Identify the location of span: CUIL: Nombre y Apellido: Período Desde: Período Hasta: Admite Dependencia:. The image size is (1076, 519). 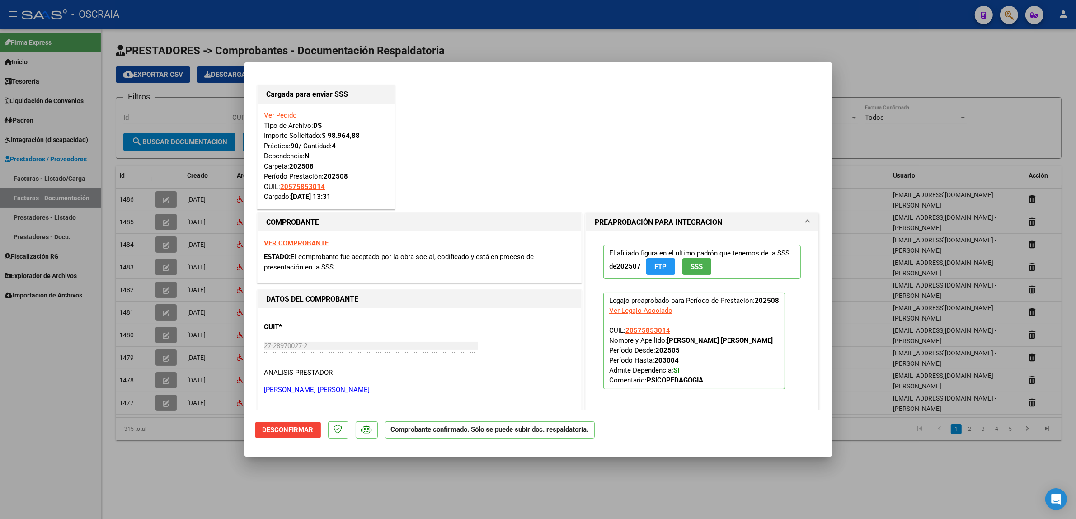
(691, 355).